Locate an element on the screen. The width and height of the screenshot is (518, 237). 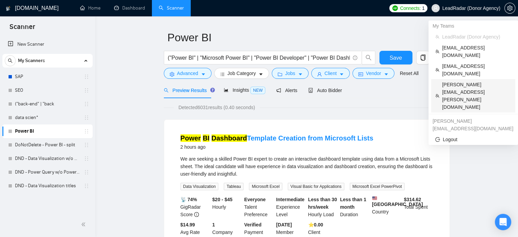
b: ⭐️ 0.00 is located at coordinates (316, 225).